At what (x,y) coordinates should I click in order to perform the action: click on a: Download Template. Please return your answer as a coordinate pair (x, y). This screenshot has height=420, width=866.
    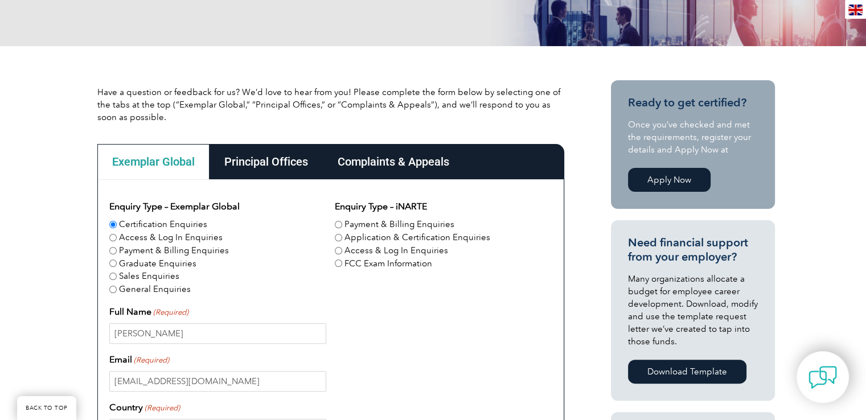
    Looking at the image, I should click on (687, 372).